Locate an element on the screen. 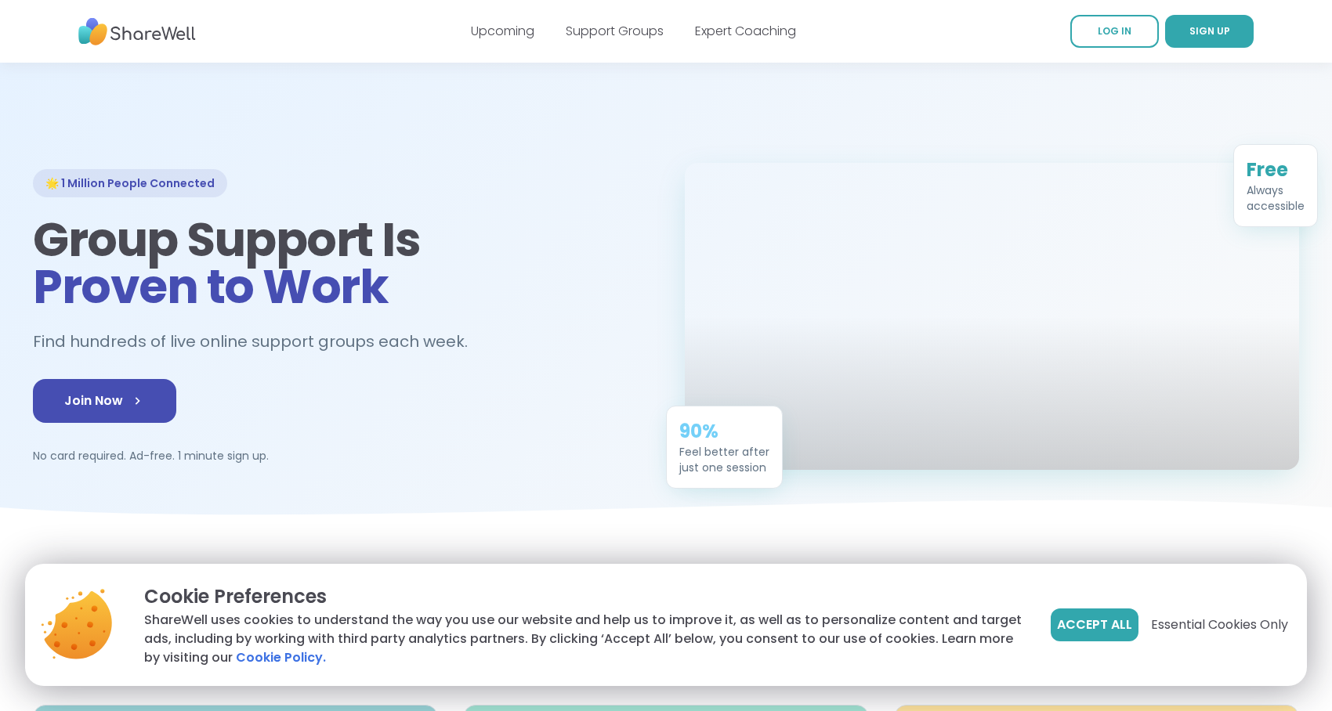  button: Accept All is located at coordinates (1095, 625).